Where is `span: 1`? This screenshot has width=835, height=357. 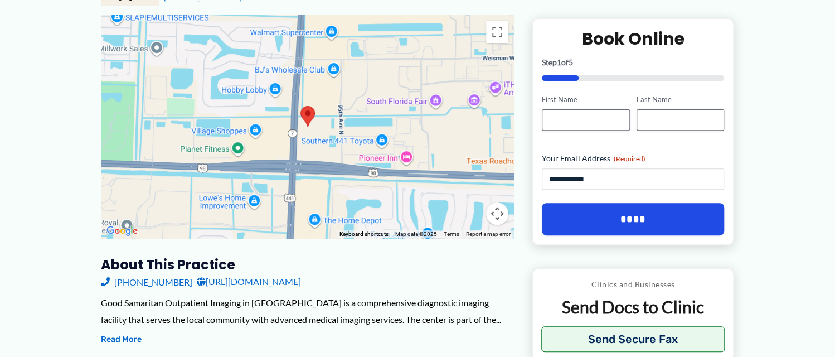
span: 1 is located at coordinates (559, 62).